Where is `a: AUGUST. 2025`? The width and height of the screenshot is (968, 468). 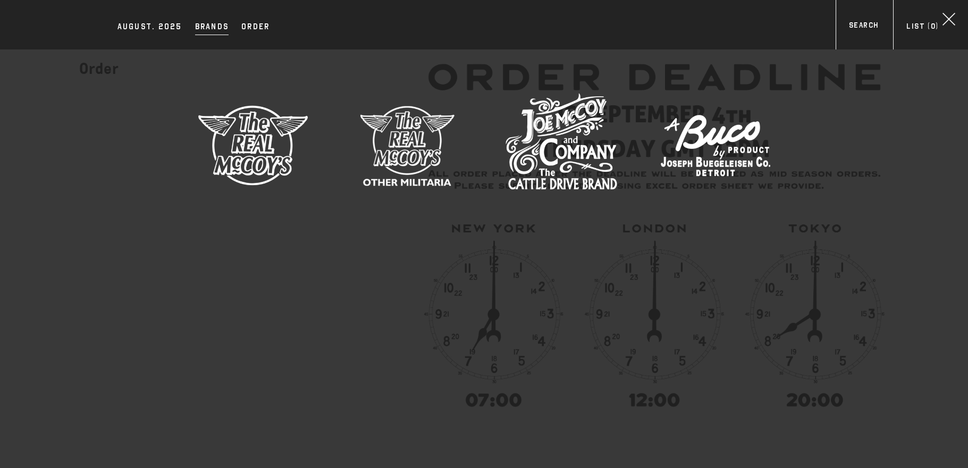 a: AUGUST. 2025 is located at coordinates (150, 28).